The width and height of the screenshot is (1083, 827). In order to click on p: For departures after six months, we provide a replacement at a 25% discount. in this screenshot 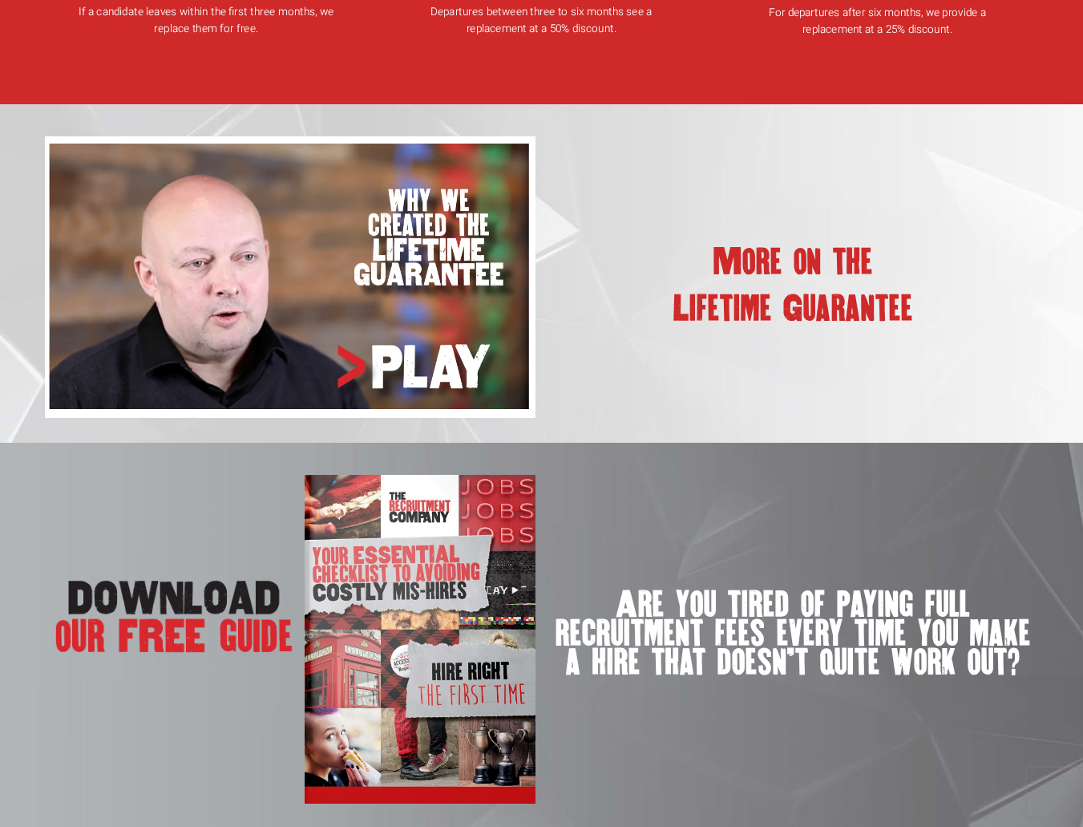, I will do `click(876, 22)`.